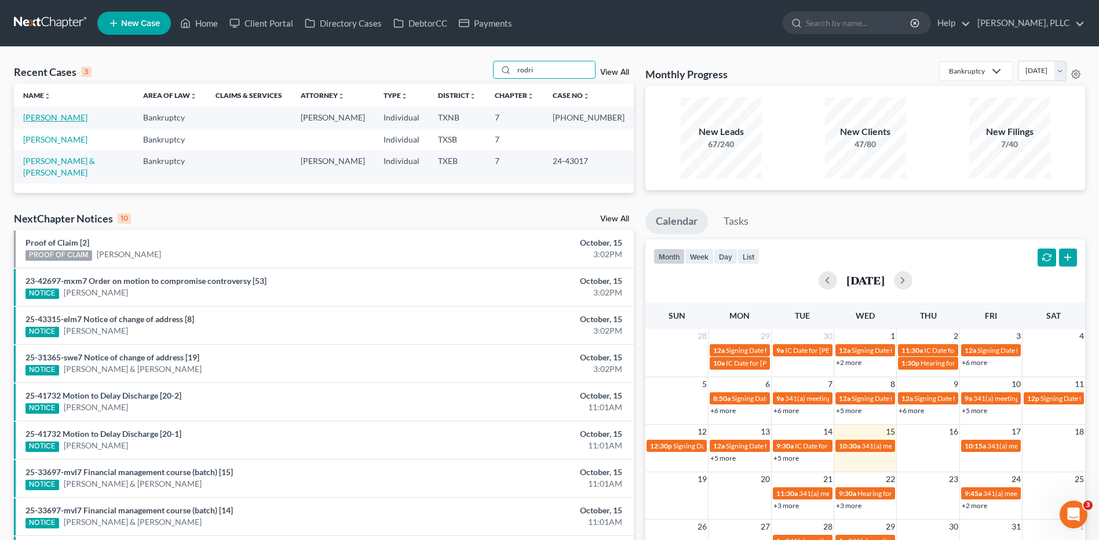 Image resolution: width=1099 pixels, height=540 pixels. Describe the element at coordinates (1053, 315) in the screenshot. I see `span: Sat` at that location.